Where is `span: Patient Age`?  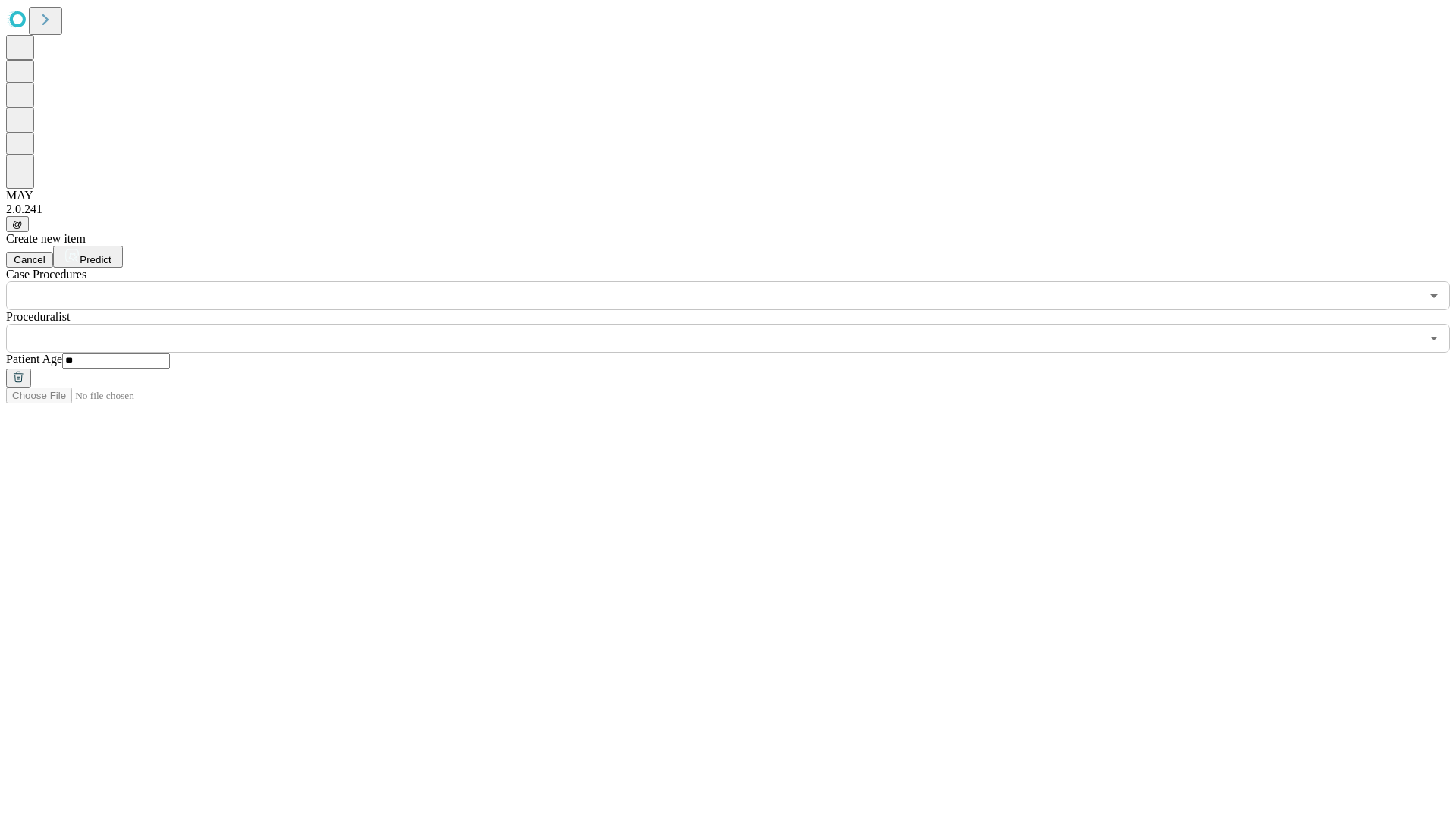 span: Patient Age is located at coordinates (34, 358).